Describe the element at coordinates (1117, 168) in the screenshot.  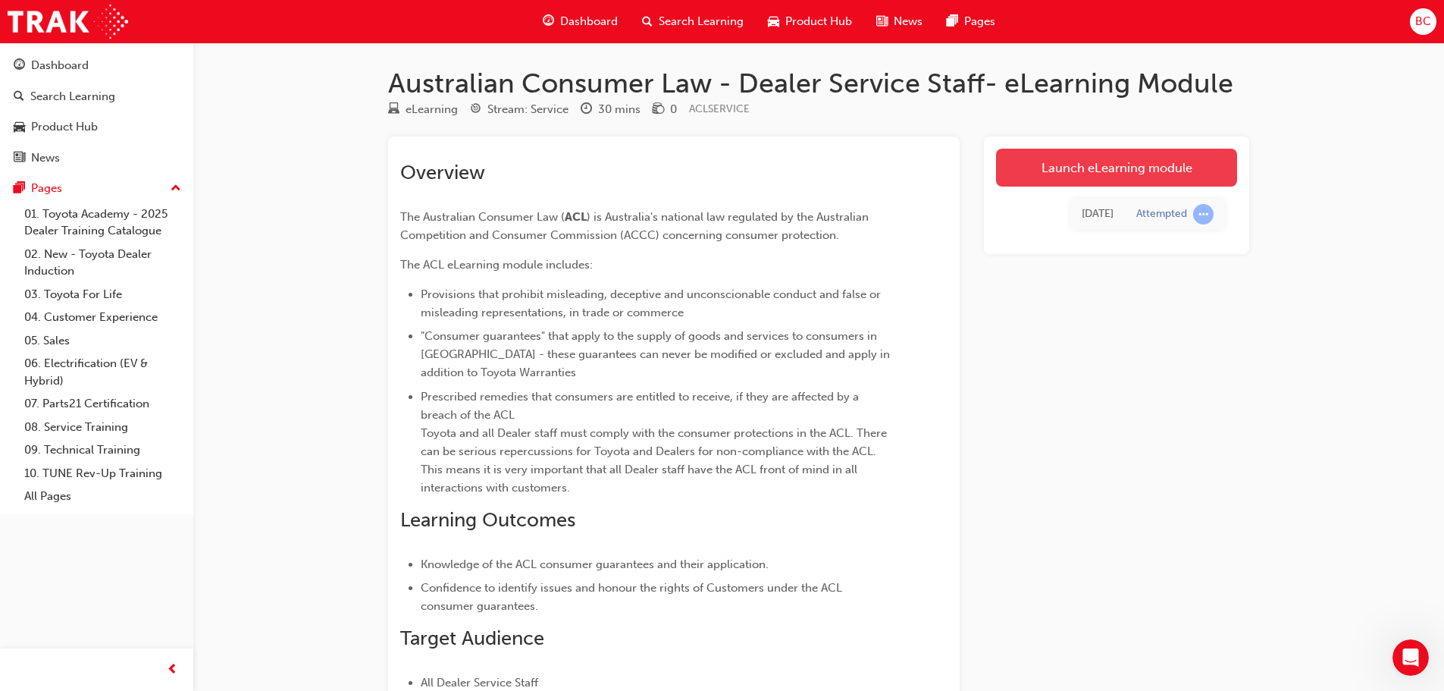
I see `a: Launch eLearning module` at that location.